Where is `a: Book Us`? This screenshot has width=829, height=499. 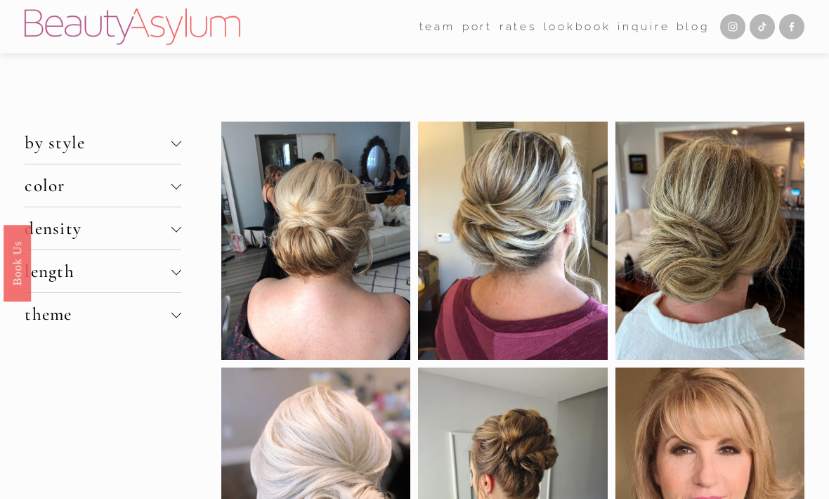
a: Book Us is located at coordinates (17, 263).